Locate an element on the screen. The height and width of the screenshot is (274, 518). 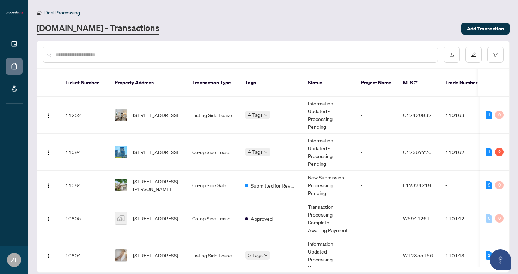
span: C12367776 is located at coordinates (417, 152).